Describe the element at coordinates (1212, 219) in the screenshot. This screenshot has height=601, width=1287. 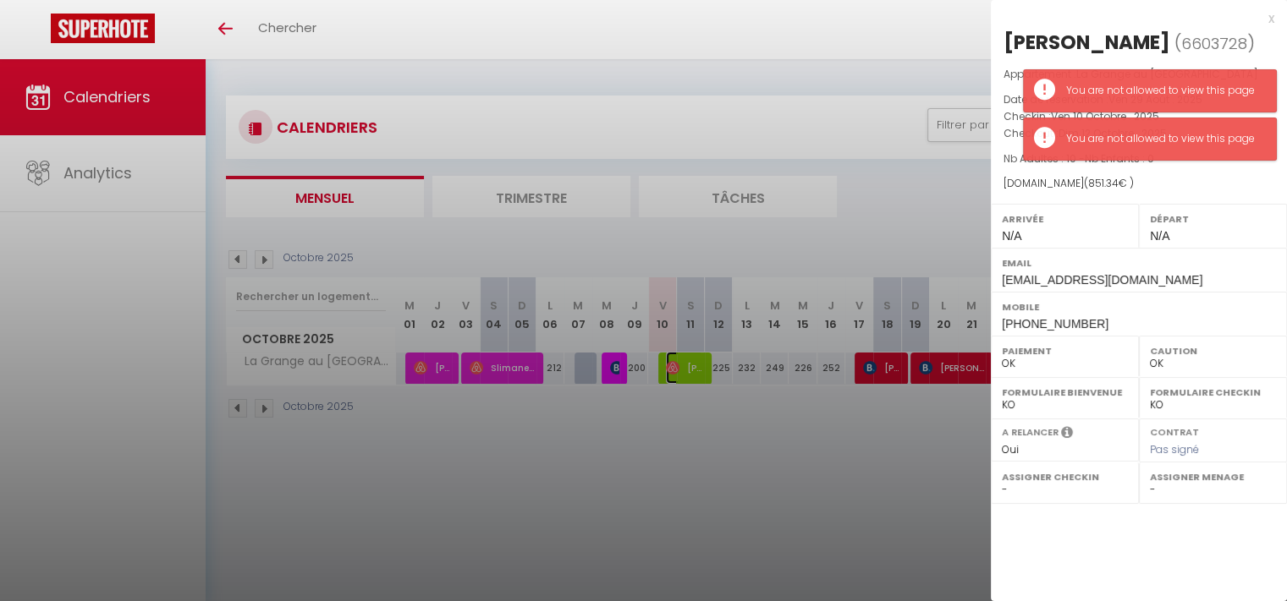
I see `label: Départ` at that location.